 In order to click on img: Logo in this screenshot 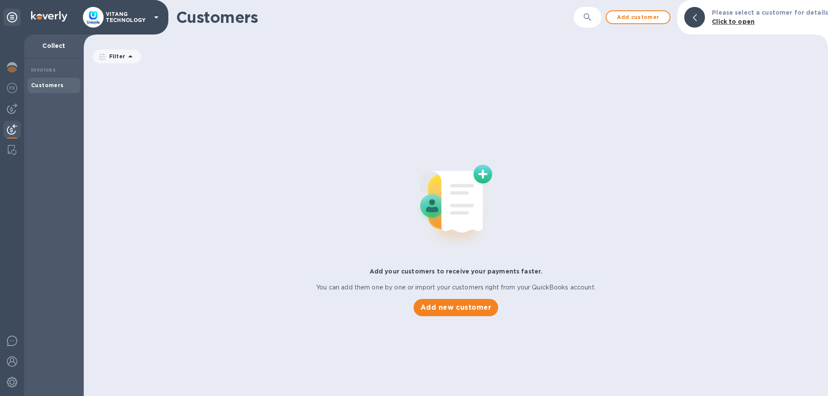, I will do `click(49, 16)`.